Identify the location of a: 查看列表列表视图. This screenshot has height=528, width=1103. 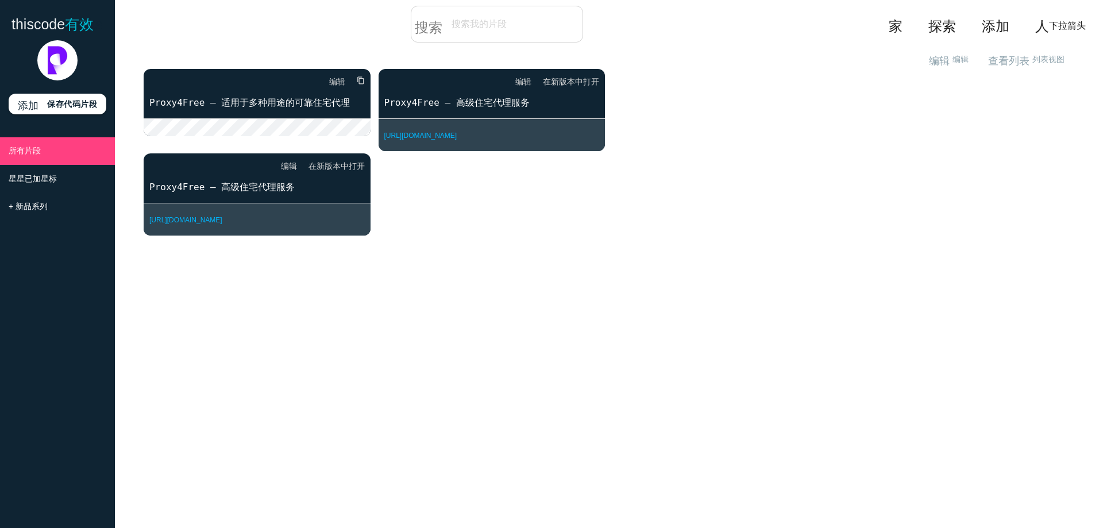
(1026, 59).